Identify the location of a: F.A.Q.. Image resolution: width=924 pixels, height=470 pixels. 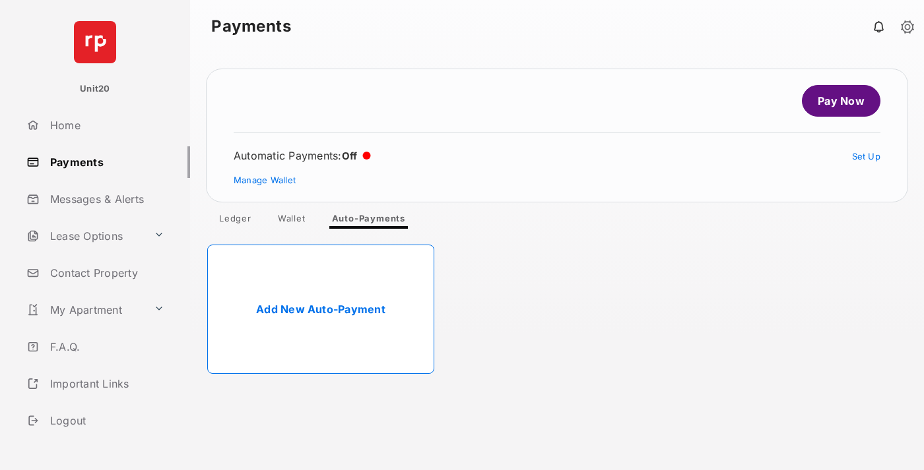
(106, 347).